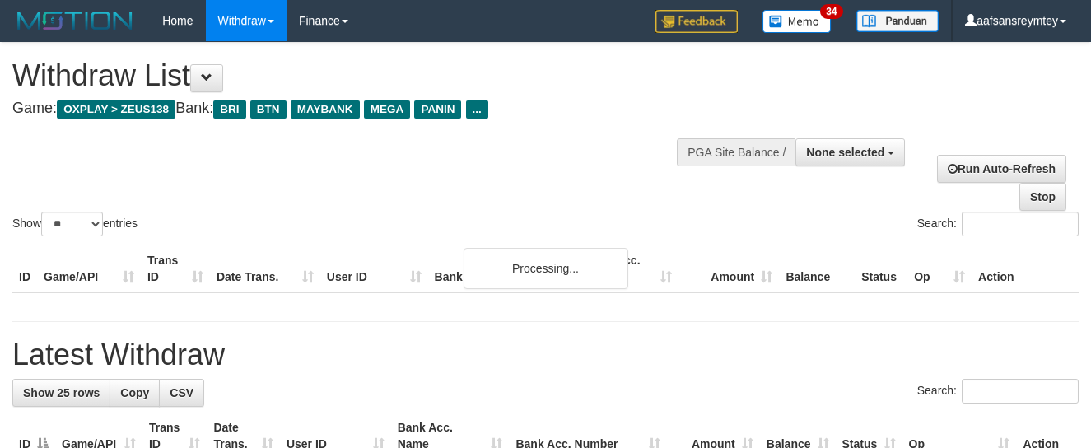 The height and width of the screenshot is (448, 1091). What do you see at coordinates (134, 393) in the screenshot?
I see `a: Copy` at bounding box center [134, 393].